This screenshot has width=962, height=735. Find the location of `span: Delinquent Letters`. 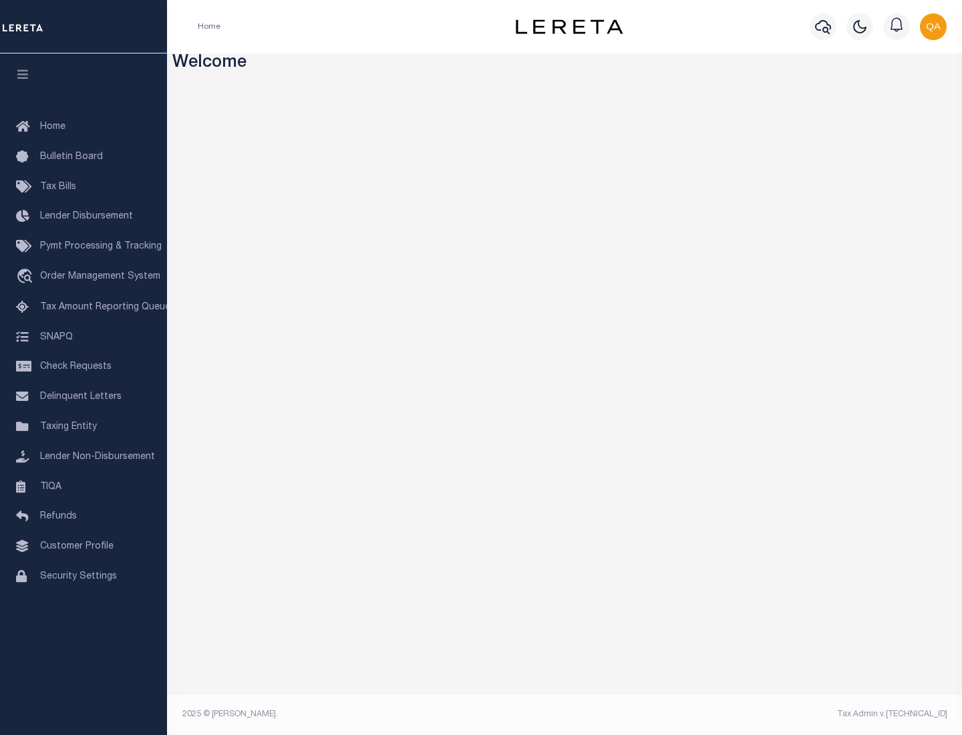

span: Delinquent Letters is located at coordinates (81, 397).